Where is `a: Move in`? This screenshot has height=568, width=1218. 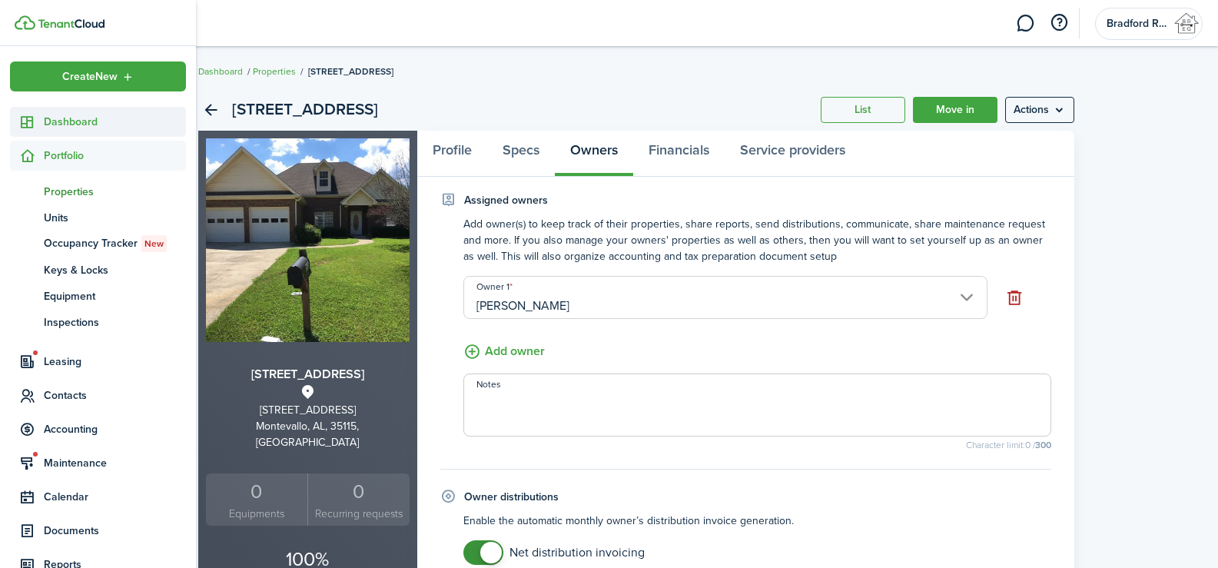 a: Move in is located at coordinates (955, 110).